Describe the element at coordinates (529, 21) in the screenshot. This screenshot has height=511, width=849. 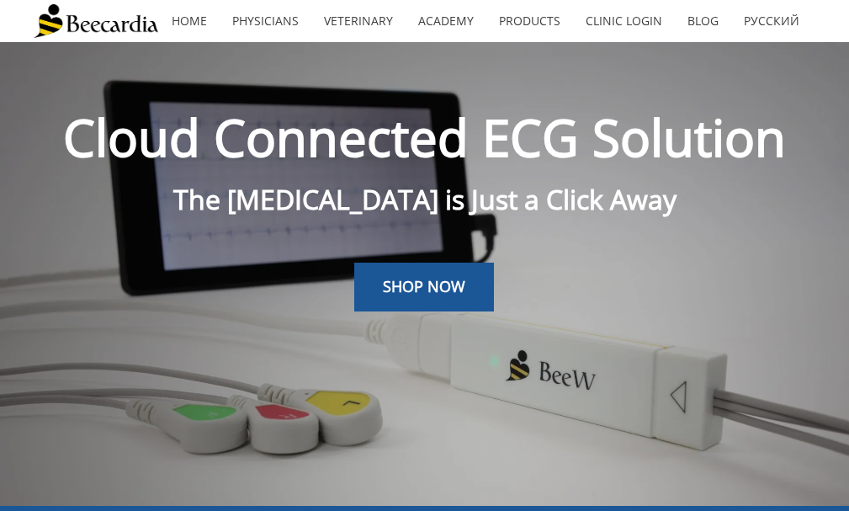
I see `a: Products` at that location.